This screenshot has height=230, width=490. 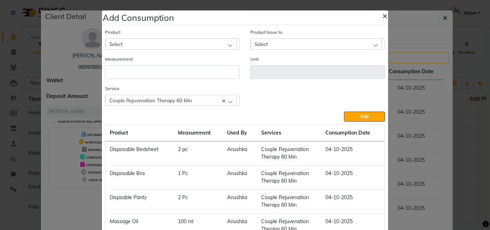 I want to click on label: Product, so click(x=113, y=32).